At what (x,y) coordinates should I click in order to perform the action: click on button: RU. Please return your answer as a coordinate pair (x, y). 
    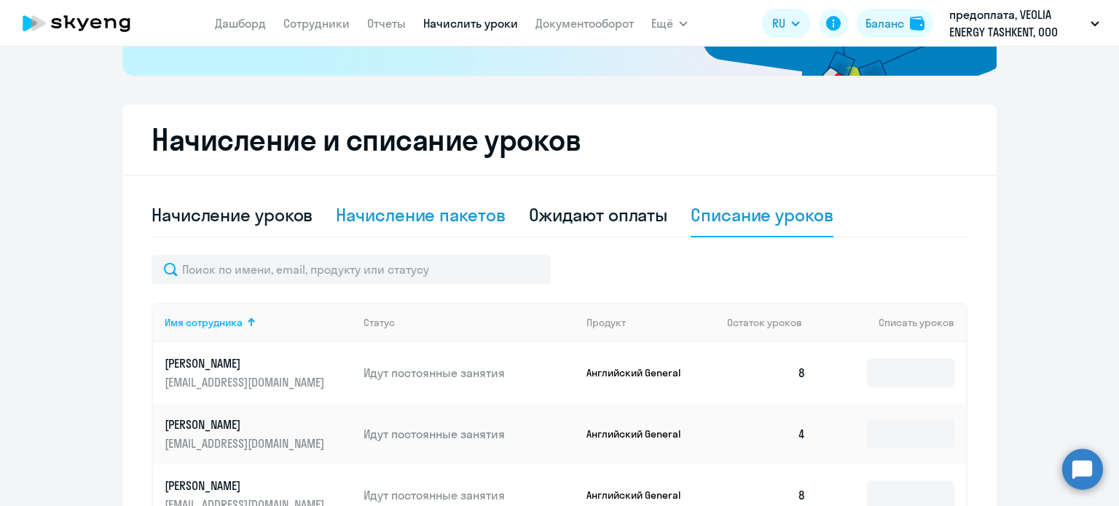
    Looking at the image, I should click on (786, 23).